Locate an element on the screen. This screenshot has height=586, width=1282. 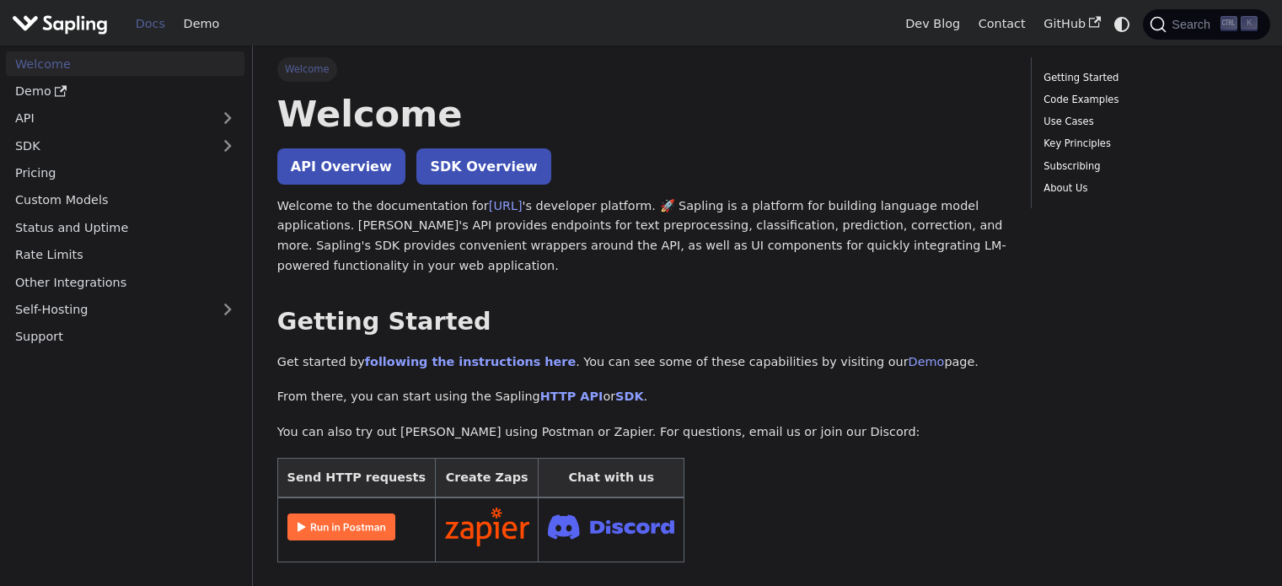
a: Self-Hosting is located at coordinates (125, 309).